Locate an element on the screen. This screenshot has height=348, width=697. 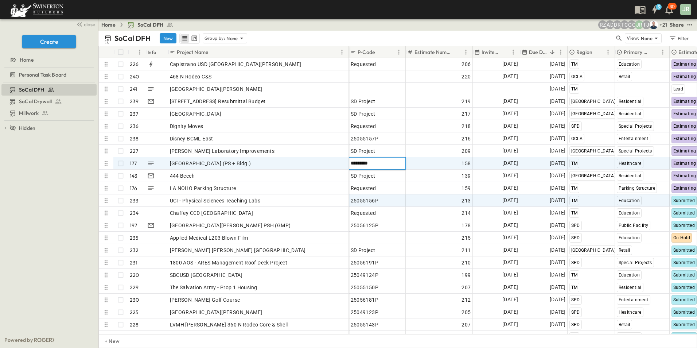
img: 6c363589ada0b36f064d841b69d3a419a338230e66bb0a533688fa5cc3e9e735.png is located at coordinates (37, 9).